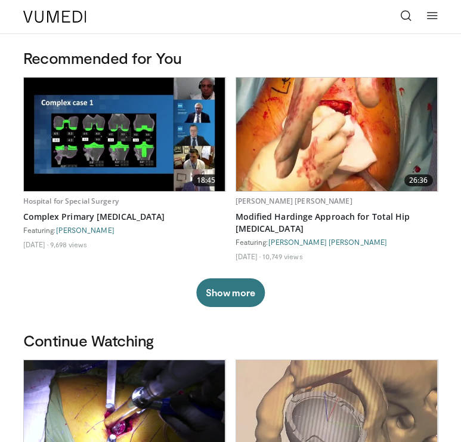 The image size is (461, 442). Describe the element at coordinates (231, 340) in the screenshot. I see `h3: Continue Watching` at that location.